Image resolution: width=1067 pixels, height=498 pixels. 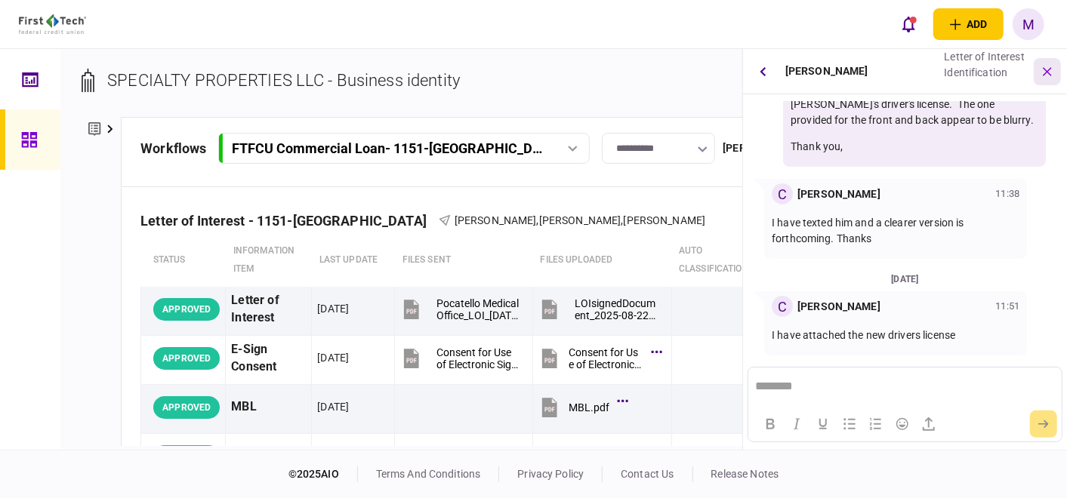 What do you see at coordinates (1028, 24) in the screenshot?
I see `div: M` at bounding box center [1028, 24].